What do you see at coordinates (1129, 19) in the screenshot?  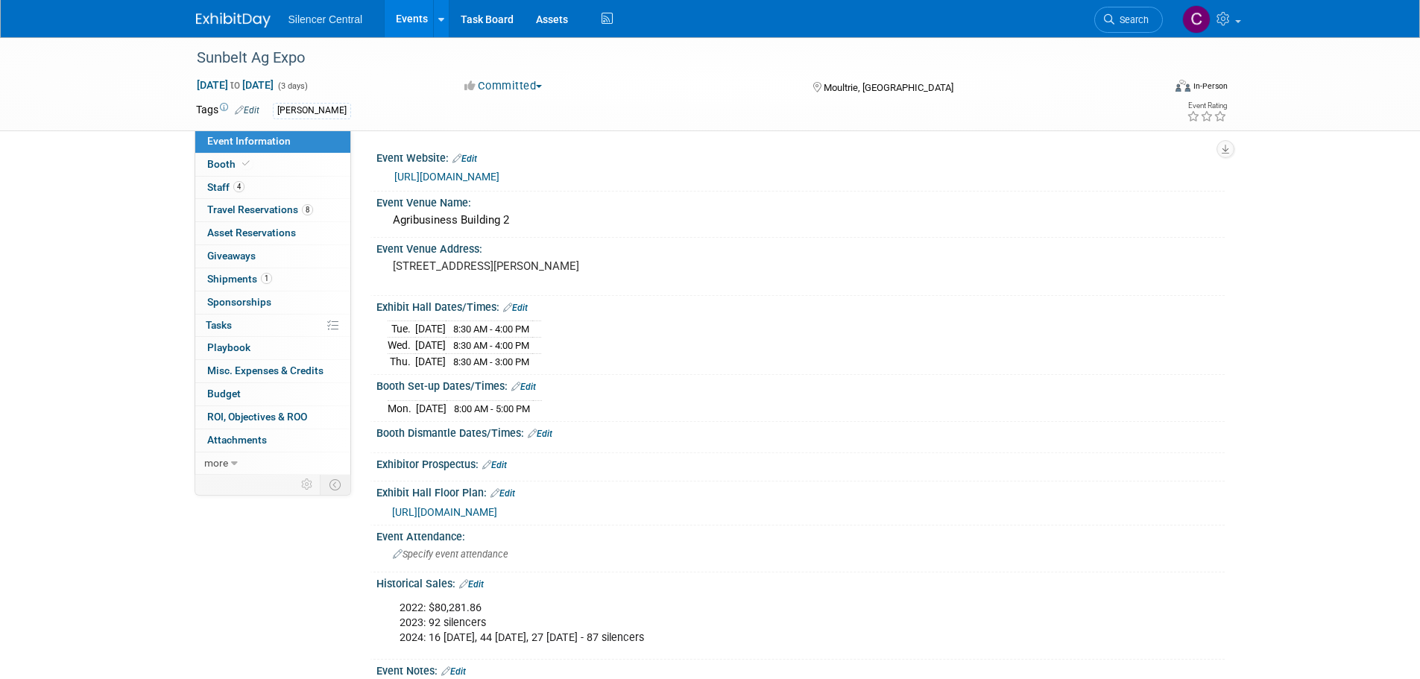 I see `a: Search` at bounding box center [1129, 19].